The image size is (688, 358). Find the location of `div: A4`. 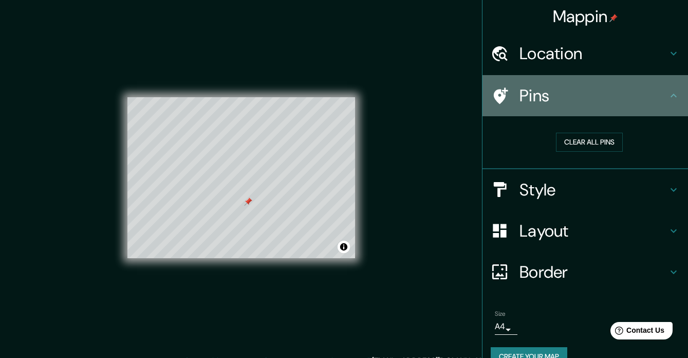

div: A4 is located at coordinates (506, 326).